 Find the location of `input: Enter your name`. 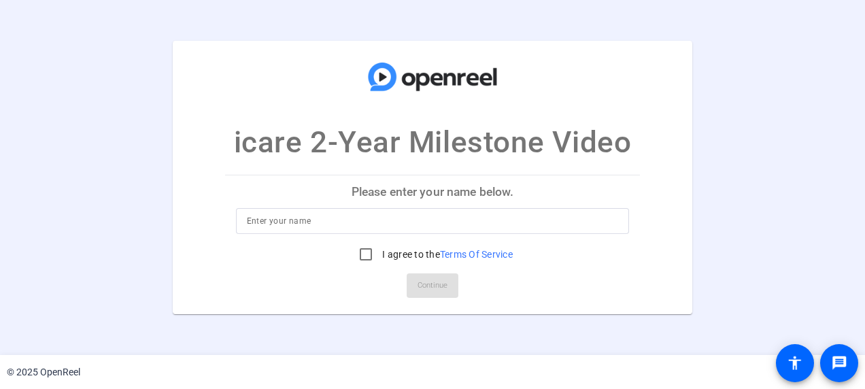

input: Enter your name is located at coordinates (432, 221).